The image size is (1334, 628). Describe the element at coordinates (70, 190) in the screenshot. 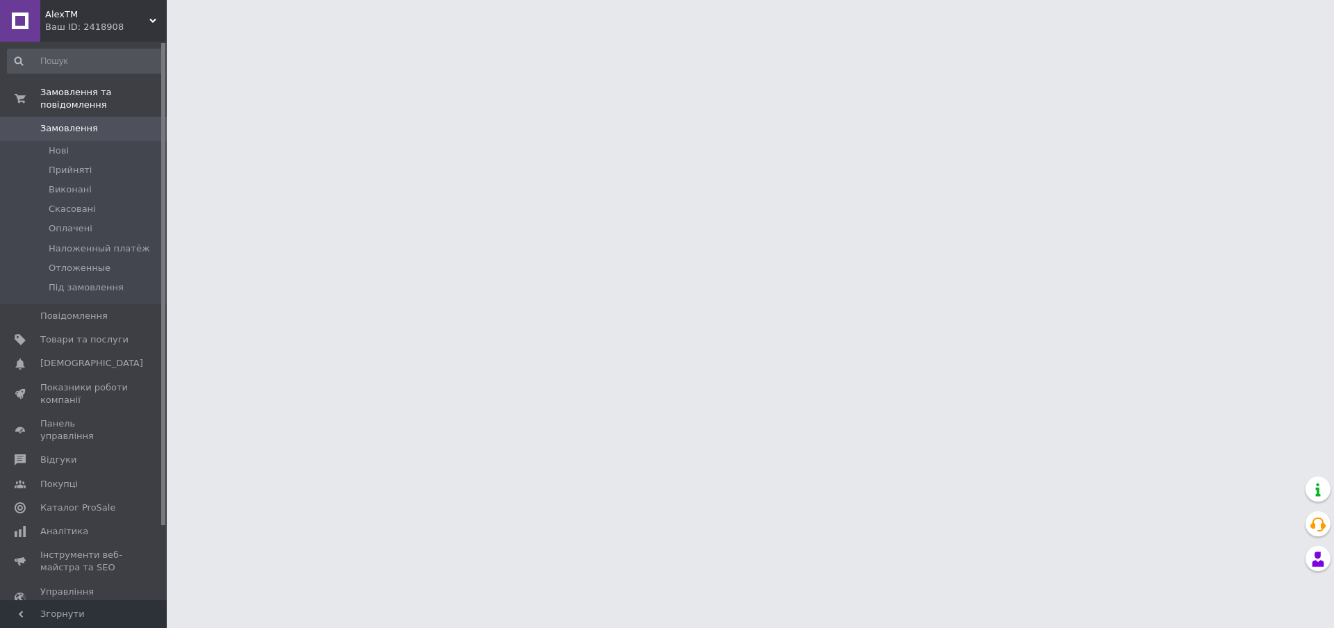

I see `span: Виконані` at that location.